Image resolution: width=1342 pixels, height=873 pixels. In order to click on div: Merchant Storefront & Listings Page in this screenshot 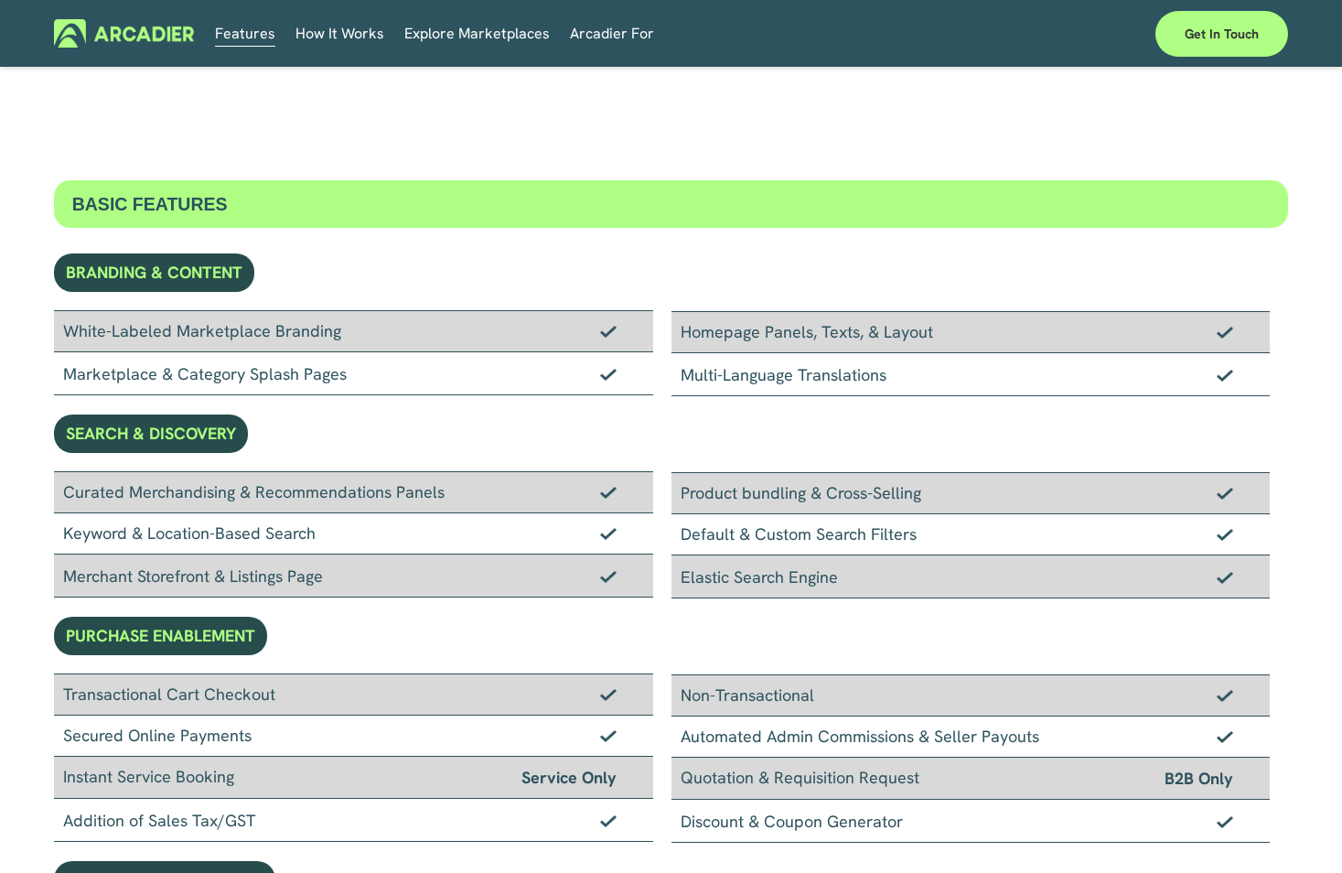, I will do `click(353, 575)`.